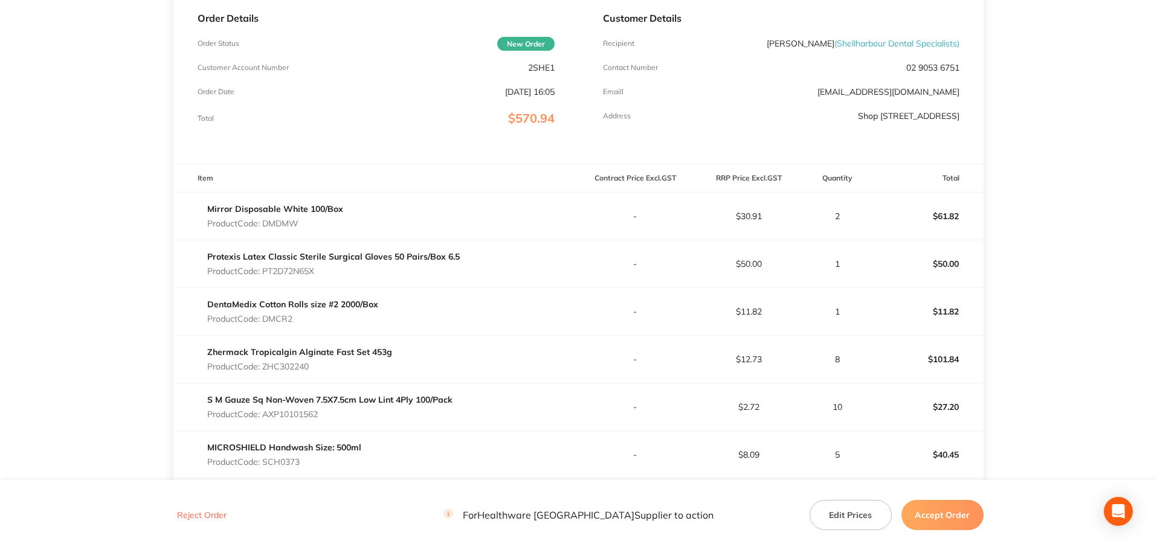 The width and height of the screenshot is (1157, 550). What do you see at coordinates (1118, 512) in the screenshot?
I see `div: Open Intercom Messenger` at bounding box center [1118, 512].